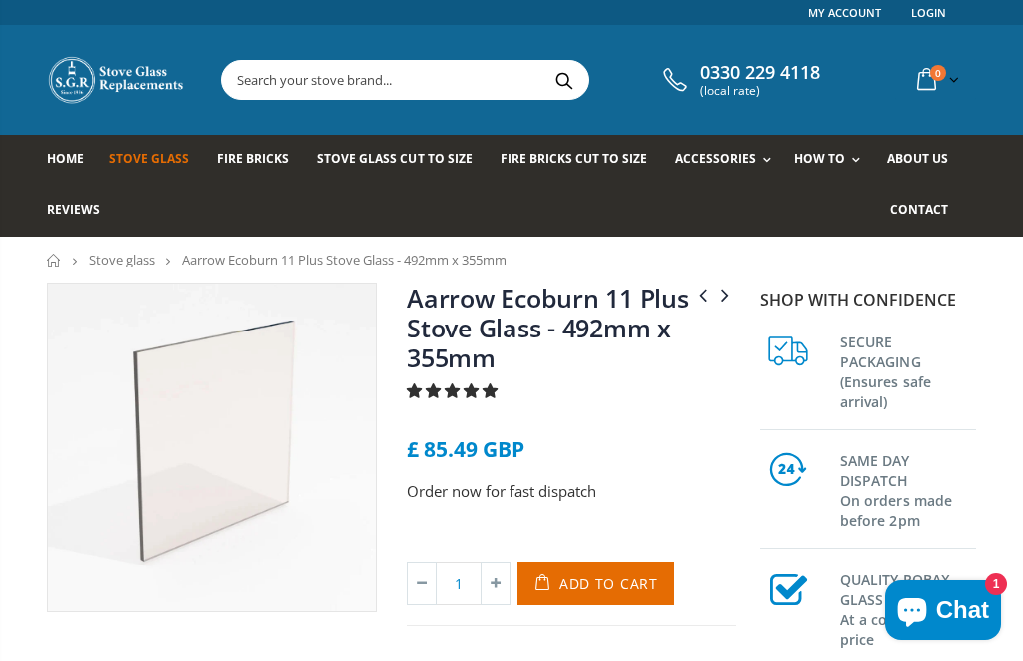 The image size is (1023, 661). I want to click on img: squarestoveglass_4d32a099-62d3-40fc-b2d2-b76168bce80a_800x_crop_center.webp, so click(212, 448).